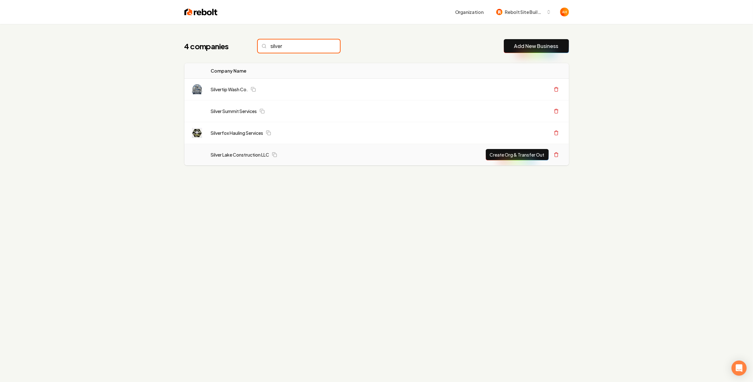 This screenshot has width=753, height=382. I want to click on th: Company Name, so click(290, 71).